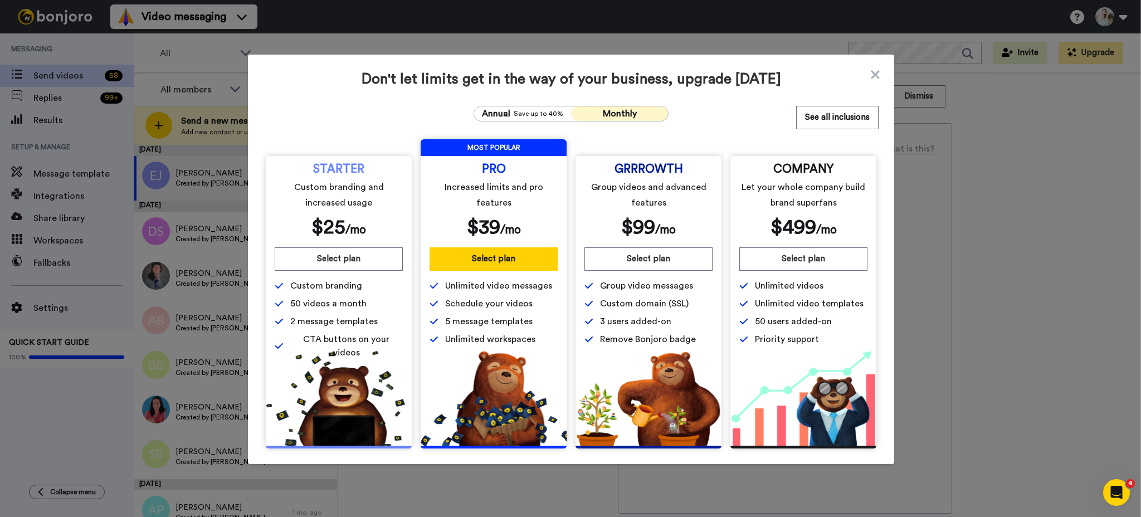  What do you see at coordinates (326, 286) in the screenshot?
I see `span: Custom branding` at bounding box center [326, 286].